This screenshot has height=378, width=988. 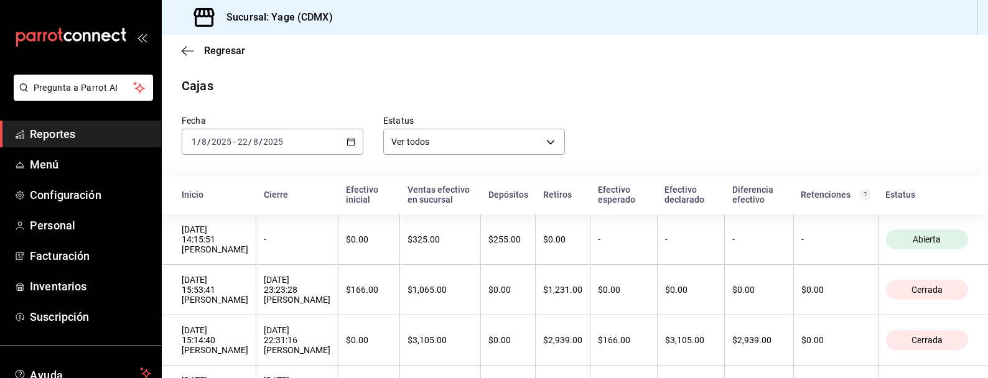 I want to click on h3: Sucursal: Yage (CDMX), so click(x=274, y=17).